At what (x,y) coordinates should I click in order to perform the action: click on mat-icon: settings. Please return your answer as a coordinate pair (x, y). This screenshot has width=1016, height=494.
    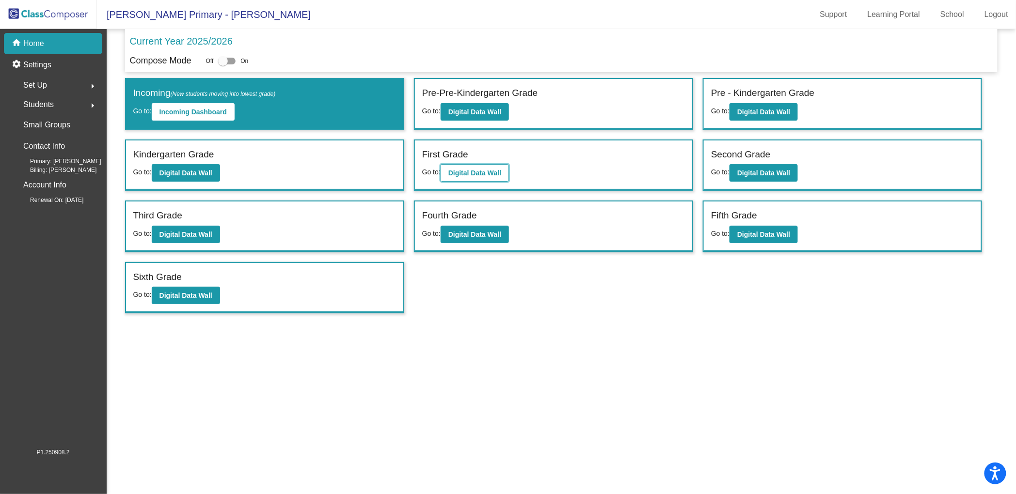
    Looking at the image, I should click on (17, 65).